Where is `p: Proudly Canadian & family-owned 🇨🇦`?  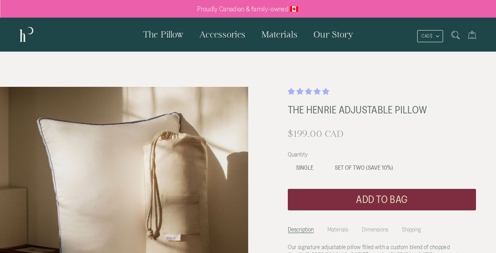 p: Proudly Canadian & family-owned 🇨🇦 is located at coordinates (248, 9).